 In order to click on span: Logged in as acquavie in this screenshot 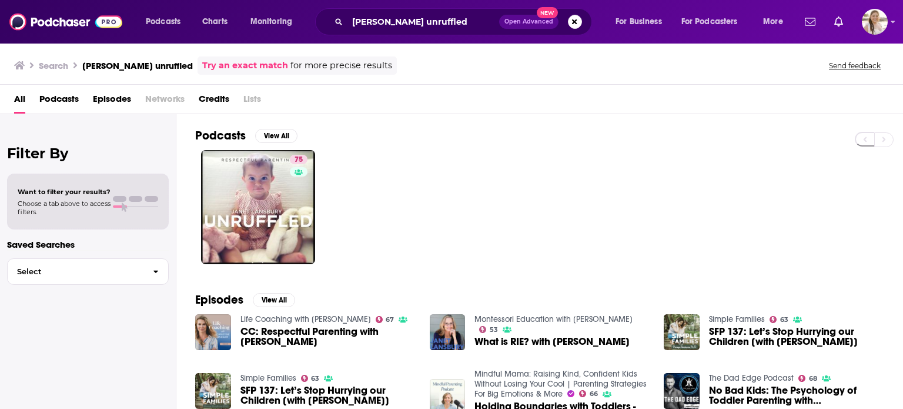, I will do `click(875, 22)`.